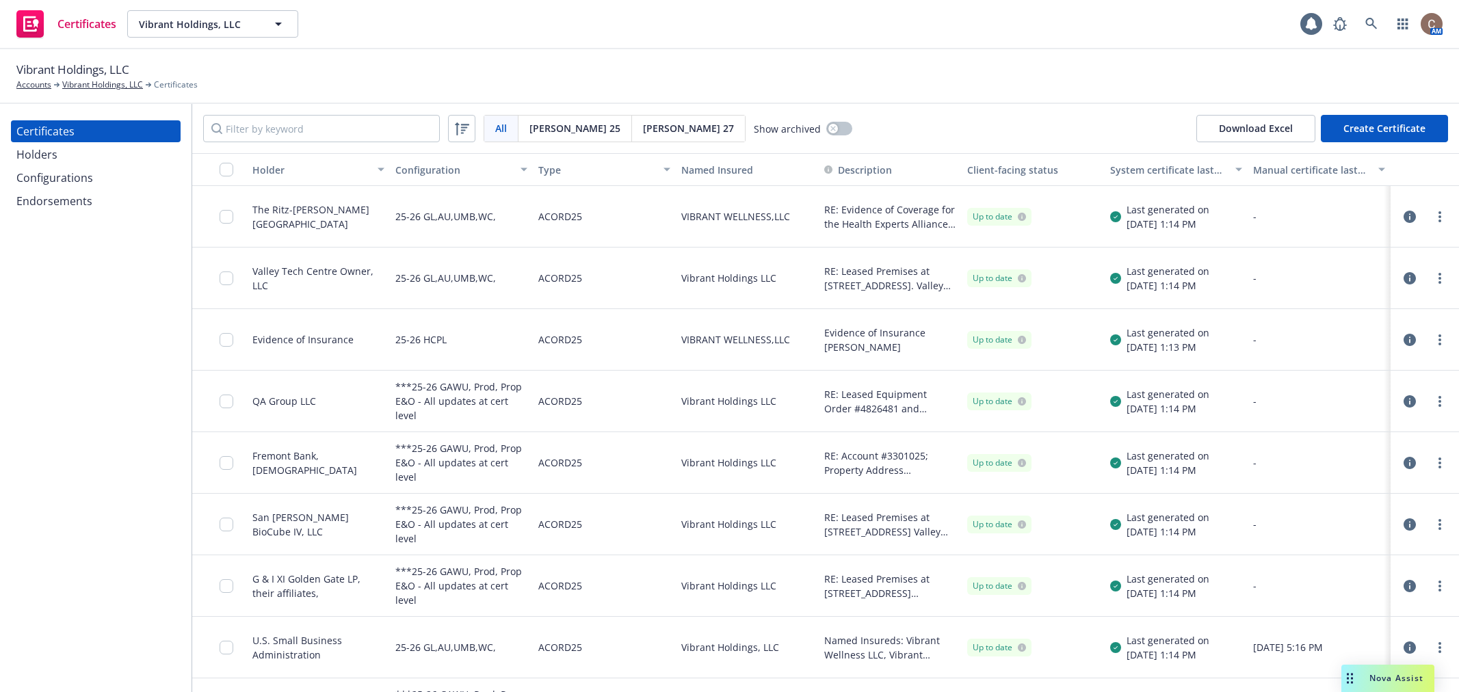 The image size is (1459, 692). Describe the element at coordinates (453, 170) in the screenshot. I see `div: Configuration` at that location.